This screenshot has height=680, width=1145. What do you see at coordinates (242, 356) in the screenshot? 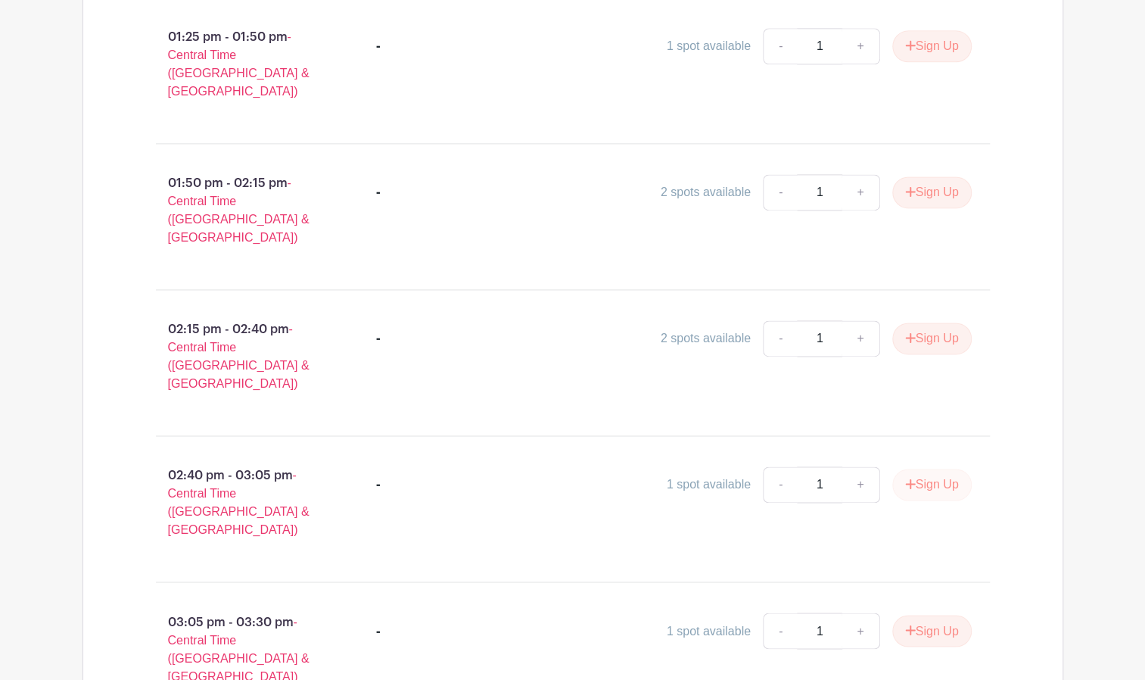
I see `p: 02:15 pm - 02:40 pm` at bounding box center [242, 356].